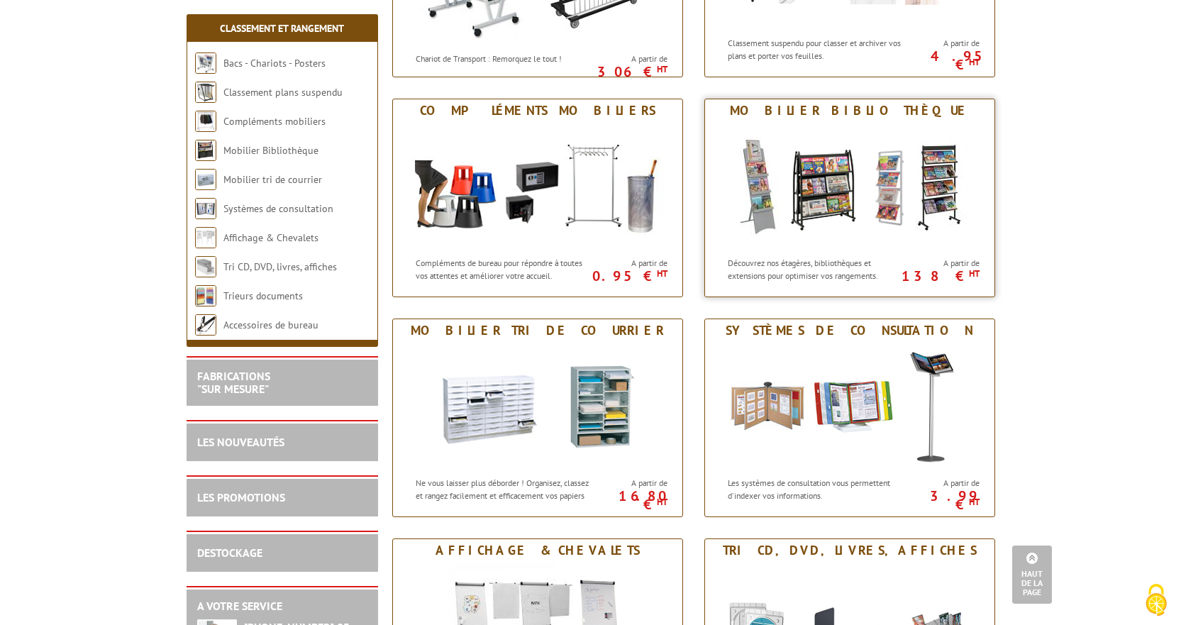 The image size is (1181, 625). I want to click on p: Chariot de Transport : Remorquez le tout !, so click(504, 58).